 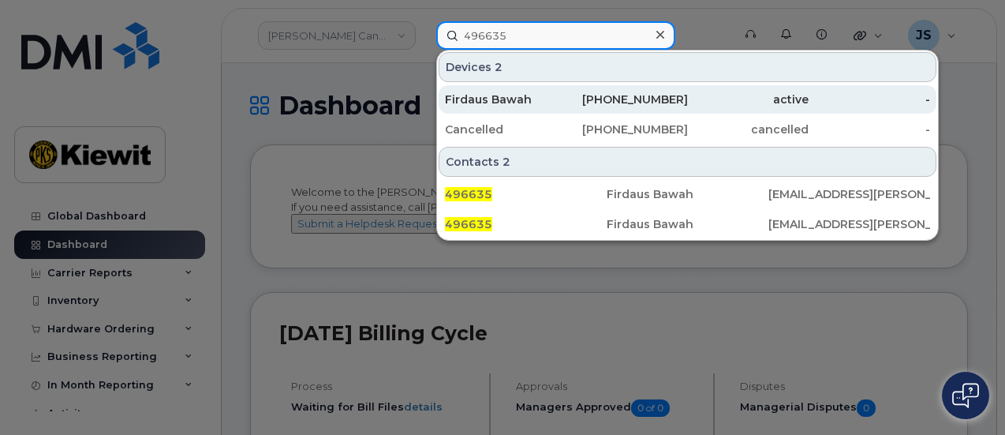 What do you see at coordinates (749, 99) in the screenshot?
I see `div: active` at bounding box center [749, 99].